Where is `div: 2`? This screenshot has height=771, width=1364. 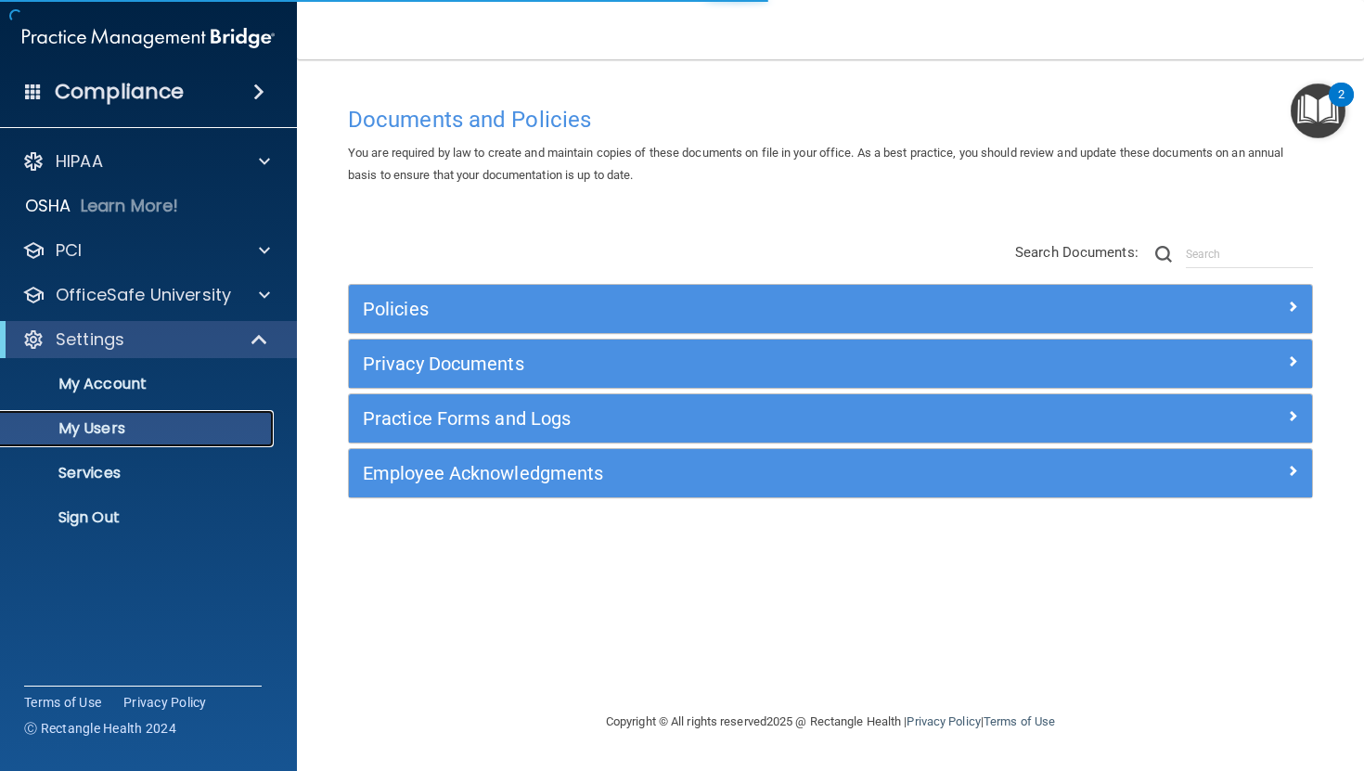
div: 2 is located at coordinates (1341, 107).